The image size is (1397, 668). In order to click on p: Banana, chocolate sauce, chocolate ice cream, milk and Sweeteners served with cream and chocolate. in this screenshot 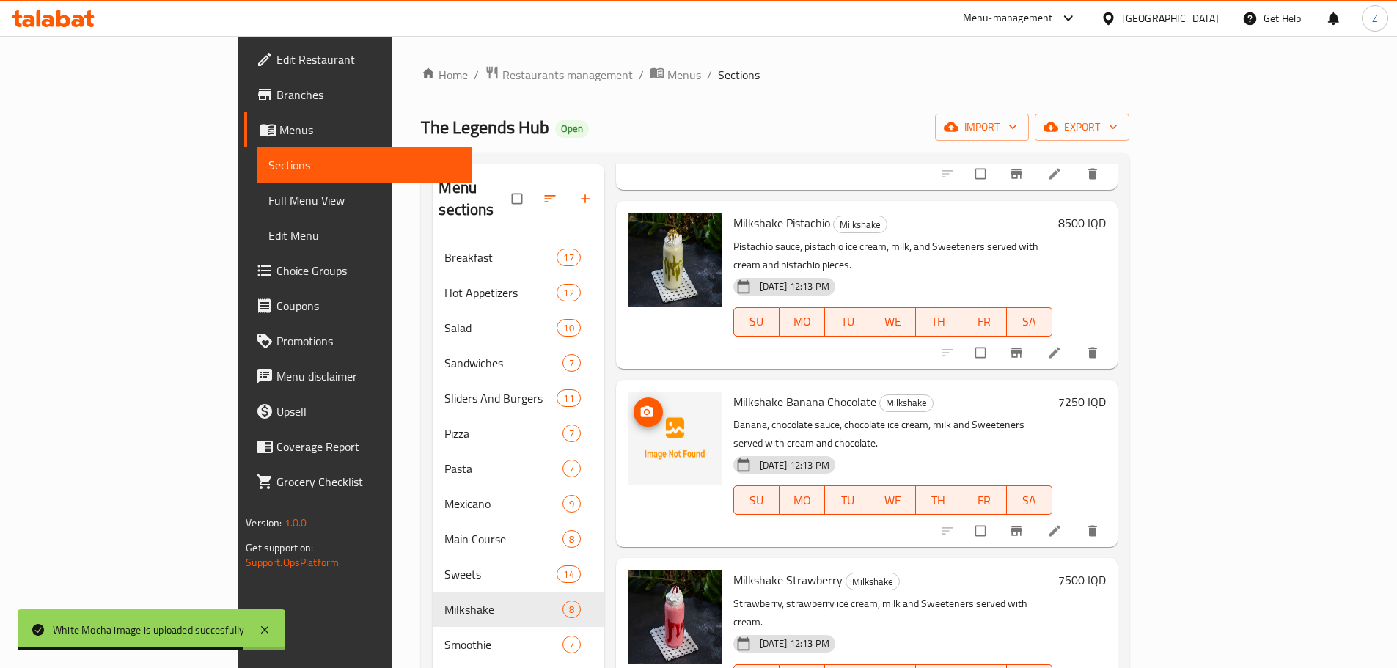, I will do `click(892, 434)`.